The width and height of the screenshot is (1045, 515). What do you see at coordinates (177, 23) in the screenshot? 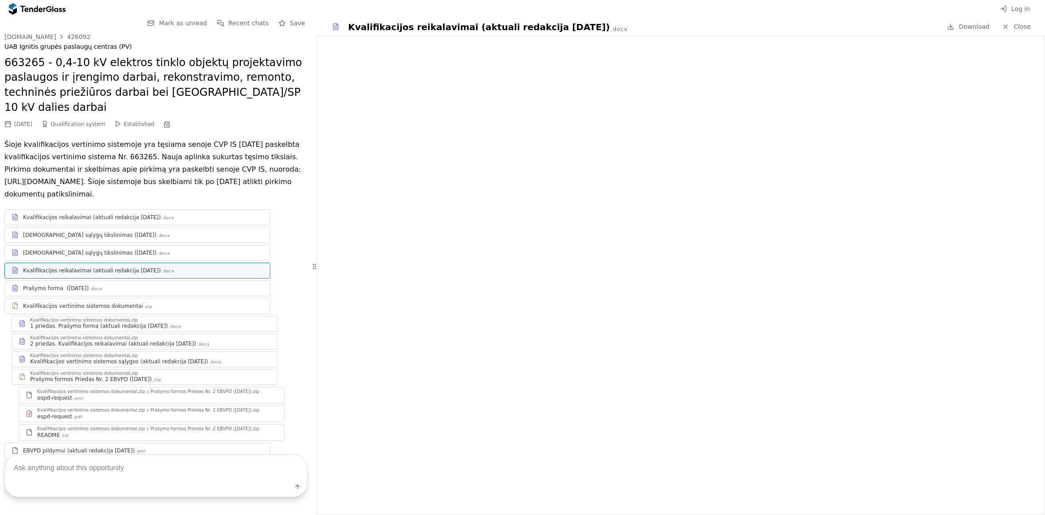
I see `button: Mark as unread` at bounding box center [177, 23].